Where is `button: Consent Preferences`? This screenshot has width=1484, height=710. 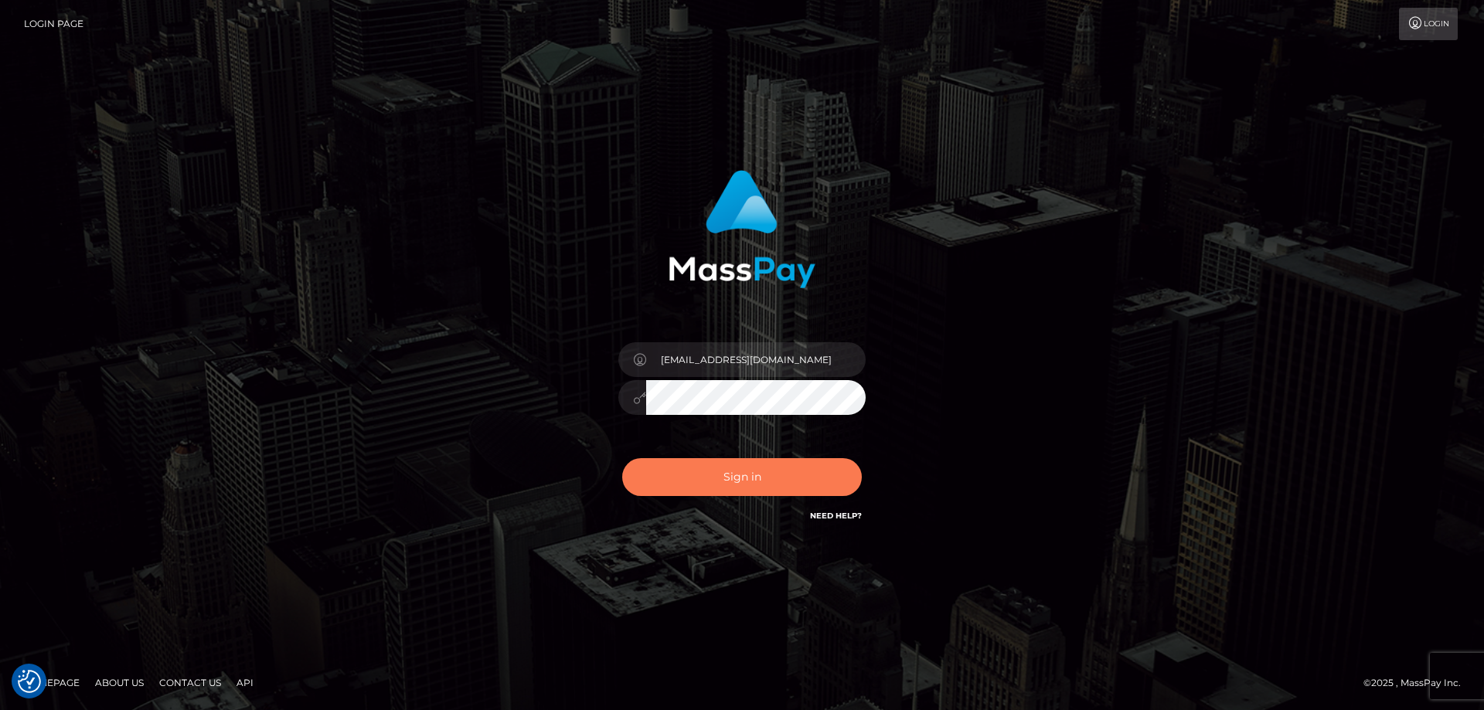 button: Consent Preferences is located at coordinates (29, 682).